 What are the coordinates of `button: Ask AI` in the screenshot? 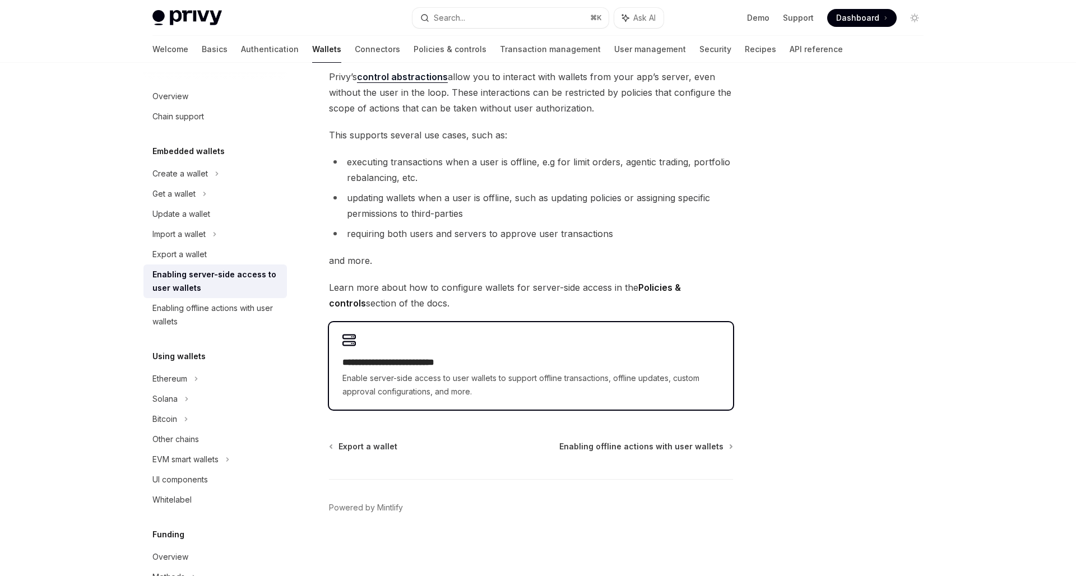 It's located at (639, 18).